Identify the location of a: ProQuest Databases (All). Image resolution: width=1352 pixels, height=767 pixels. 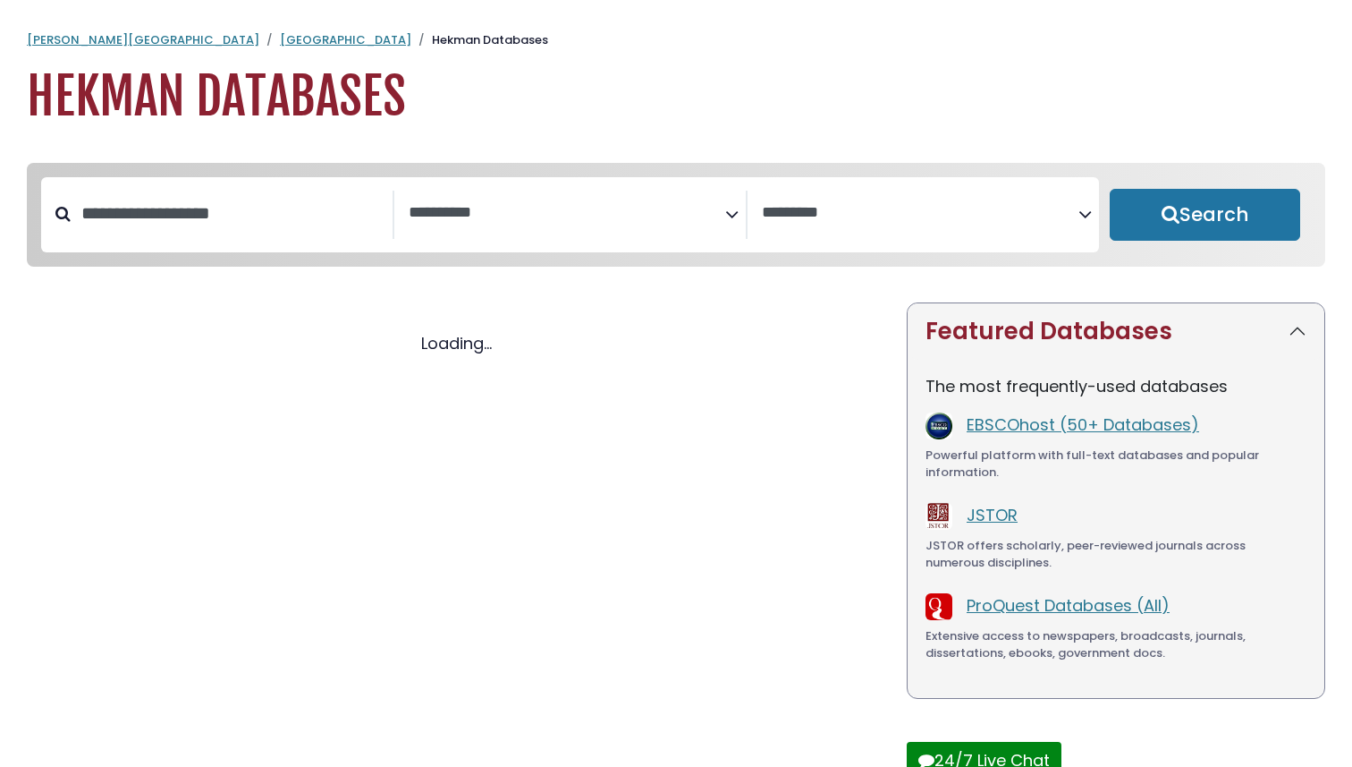
(1068, 605).